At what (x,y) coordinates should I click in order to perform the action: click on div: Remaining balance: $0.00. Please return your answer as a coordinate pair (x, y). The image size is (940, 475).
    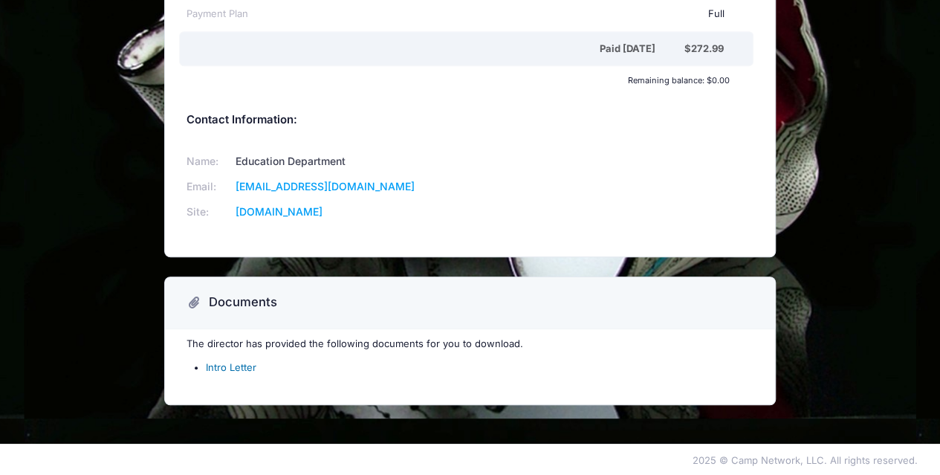
    Looking at the image, I should click on (458, 80).